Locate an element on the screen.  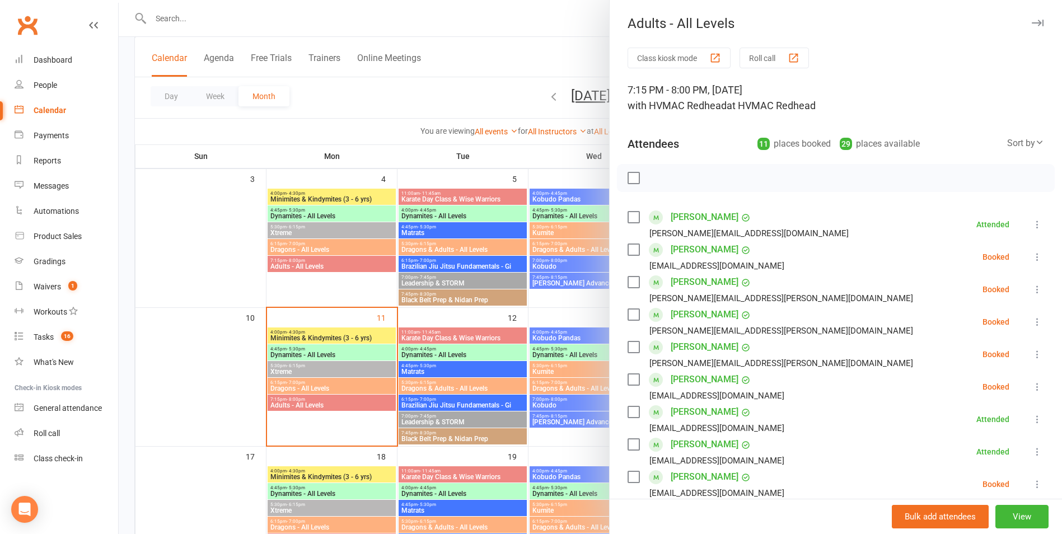
span: at HVMAC Redhead is located at coordinates (771, 105).